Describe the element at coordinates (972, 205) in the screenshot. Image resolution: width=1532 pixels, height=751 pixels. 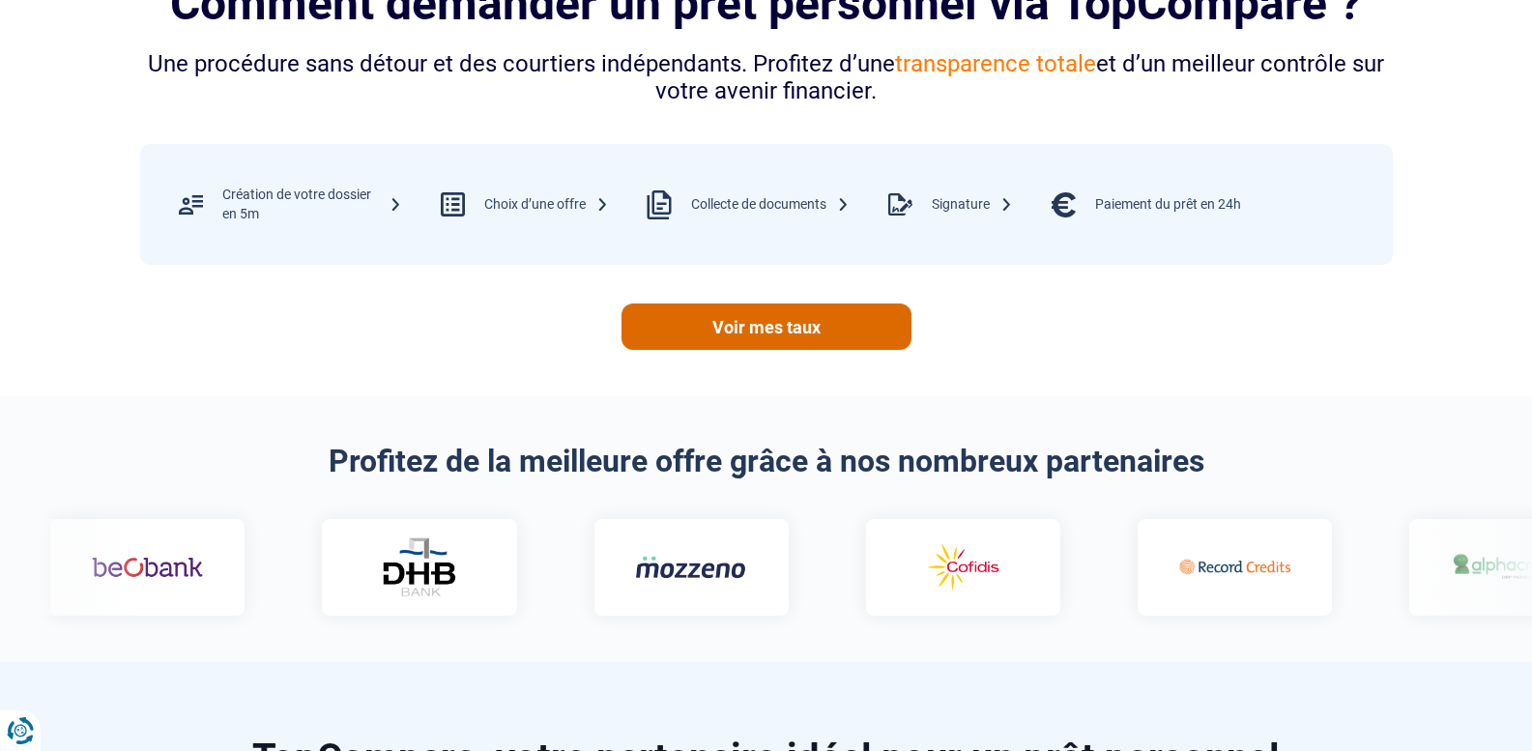
I see `div: Signature` at that location.